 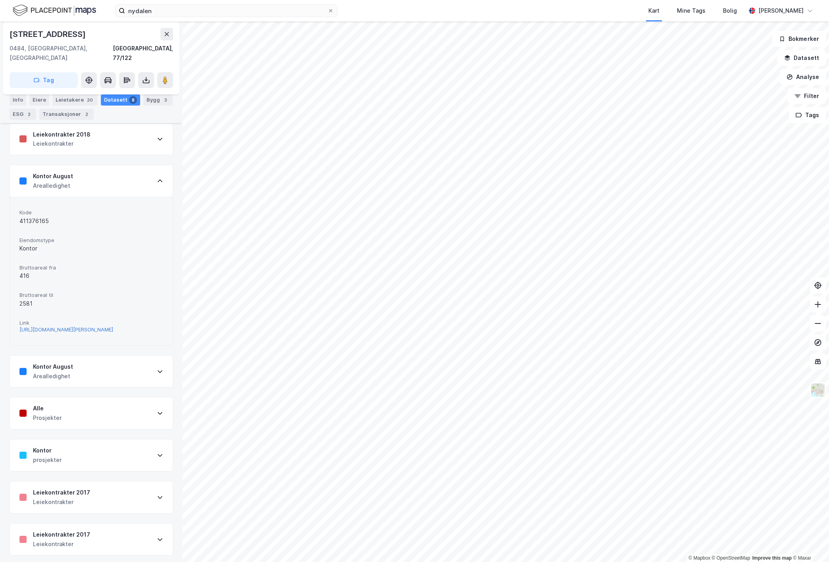 I want to click on div: 3, so click(x=166, y=100).